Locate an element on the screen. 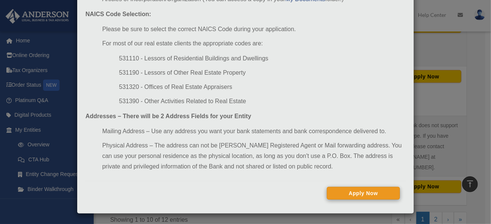 This screenshot has height=224, width=491. li: 531110 - Lessors of Residential Buildings and Dwellings is located at coordinates (262, 58).